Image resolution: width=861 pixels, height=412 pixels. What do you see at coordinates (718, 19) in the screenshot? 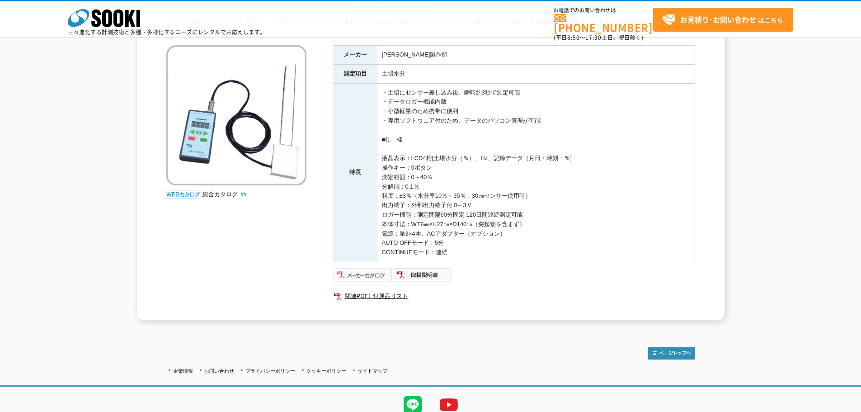
I see `strong: お見積り･お問い合わせ` at bounding box center [718, 19].